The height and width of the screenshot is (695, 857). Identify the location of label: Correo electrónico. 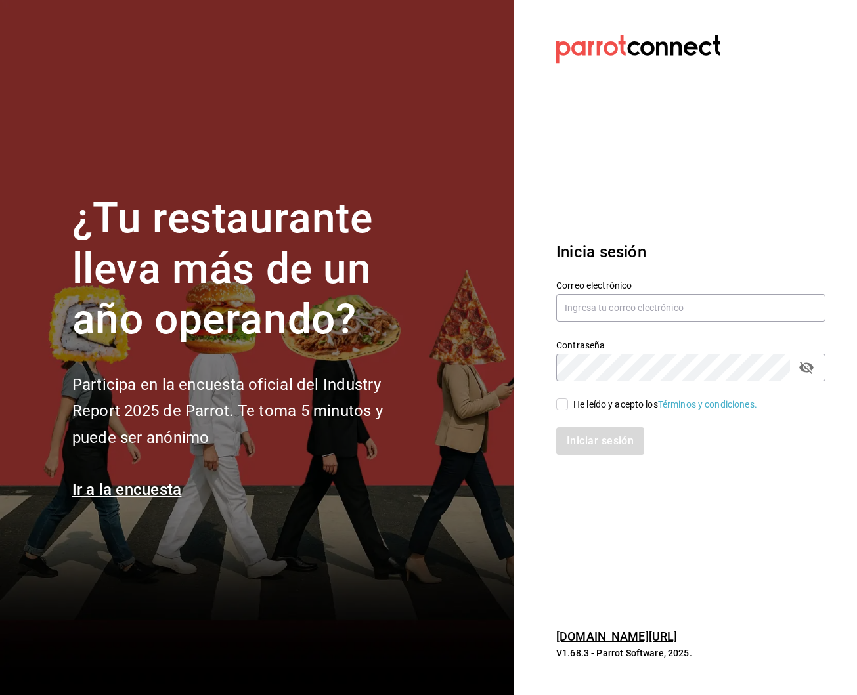
(691, 286).